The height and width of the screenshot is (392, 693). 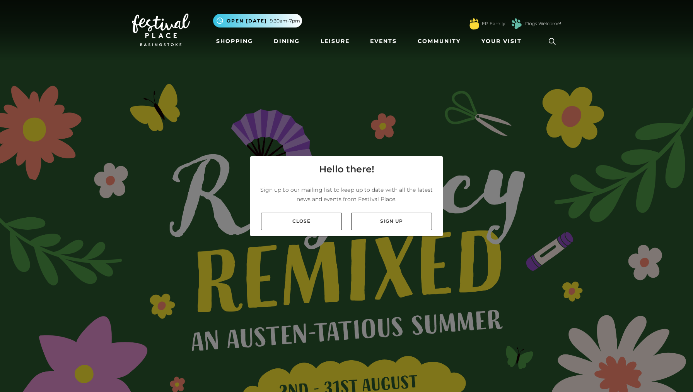 What do you see at coordinates (347, 169) in the screenshot?
I see `h4: Hello there!` at bounding box center [347, 169].